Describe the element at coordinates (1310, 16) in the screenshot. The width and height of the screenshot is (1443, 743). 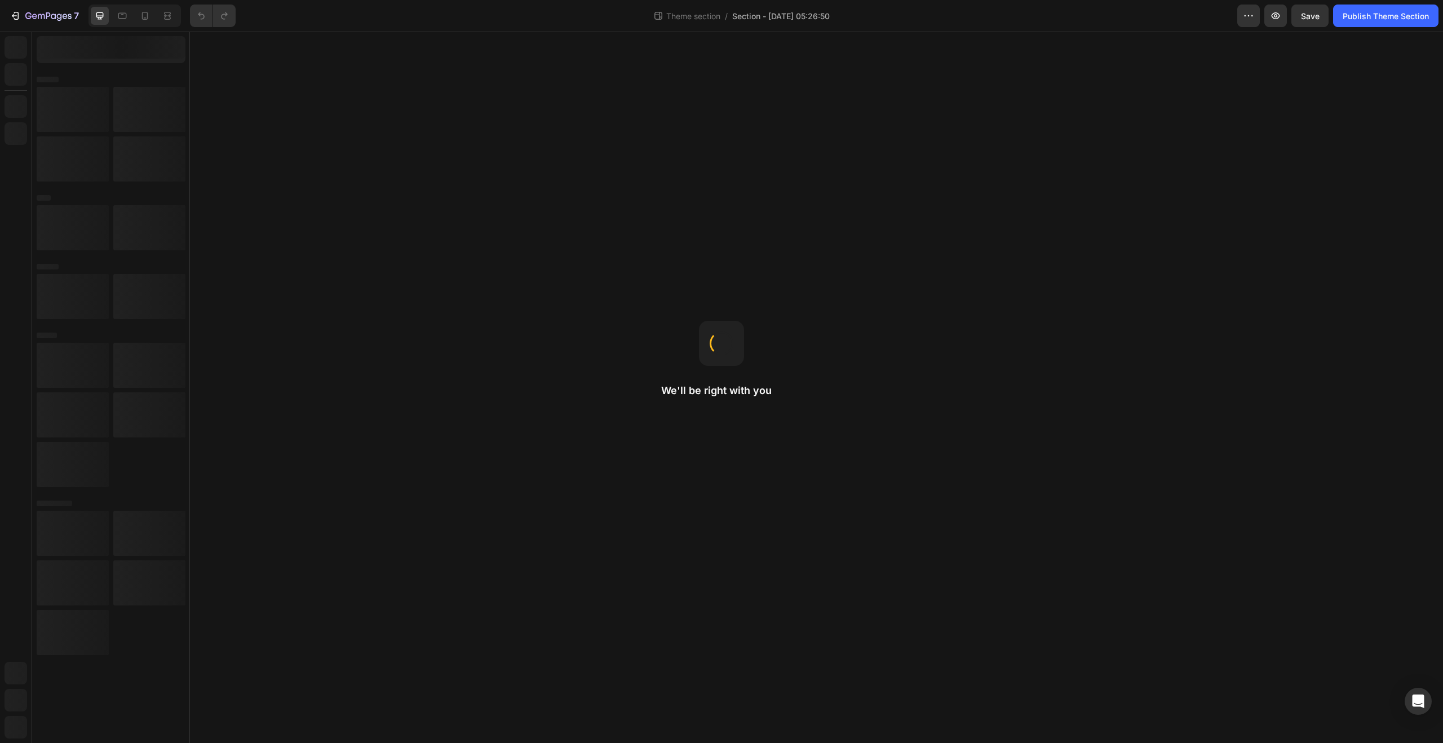
I see `button: Save` at that location.